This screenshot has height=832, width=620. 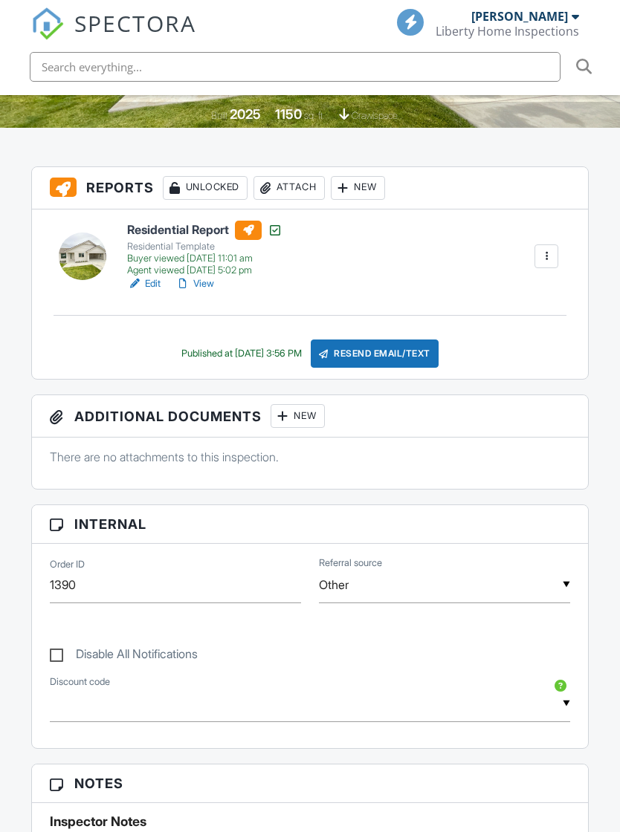 I want to click on a: View, so click(x=195, y=284).